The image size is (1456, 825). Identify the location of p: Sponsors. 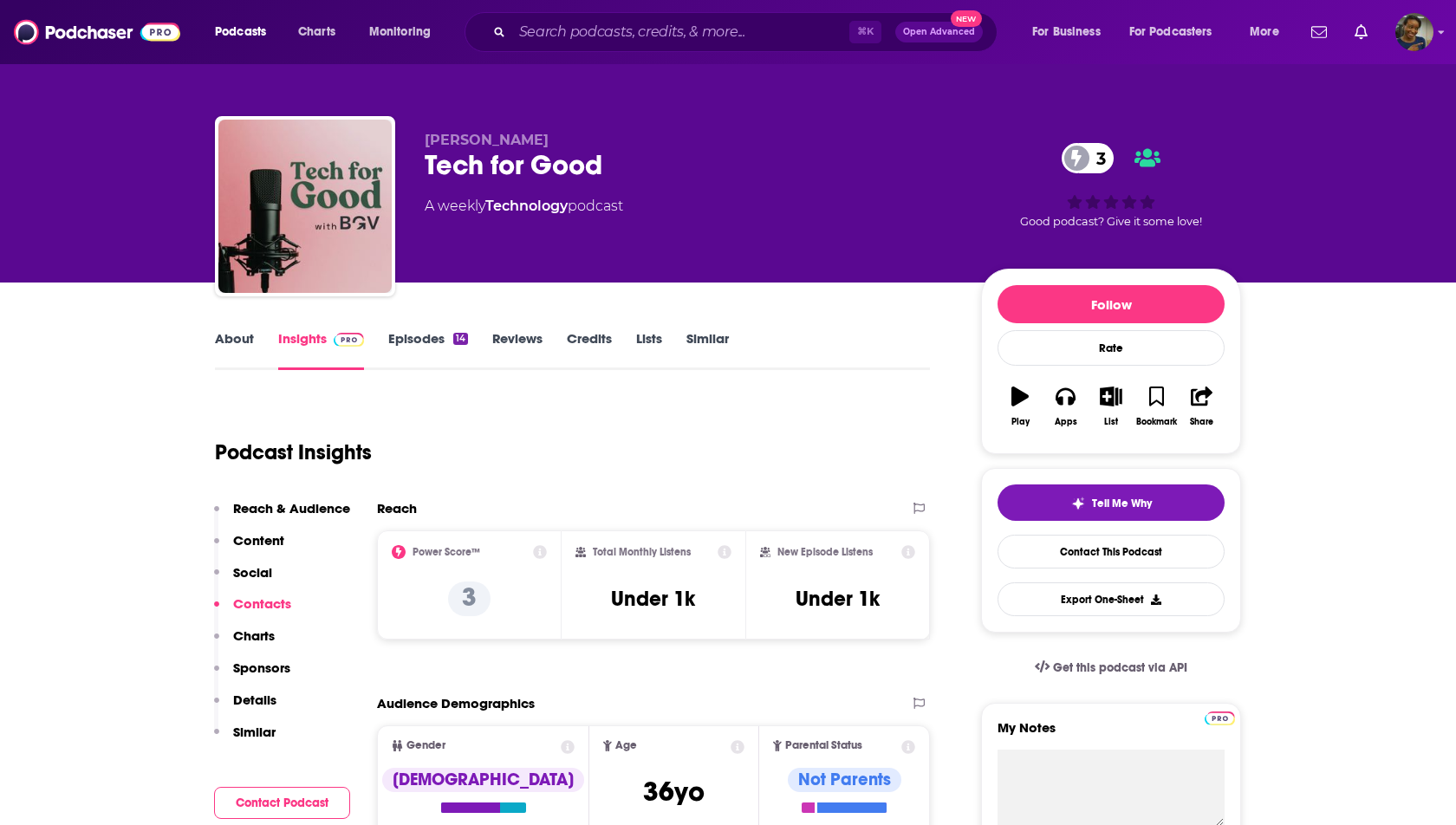
(262, 668).